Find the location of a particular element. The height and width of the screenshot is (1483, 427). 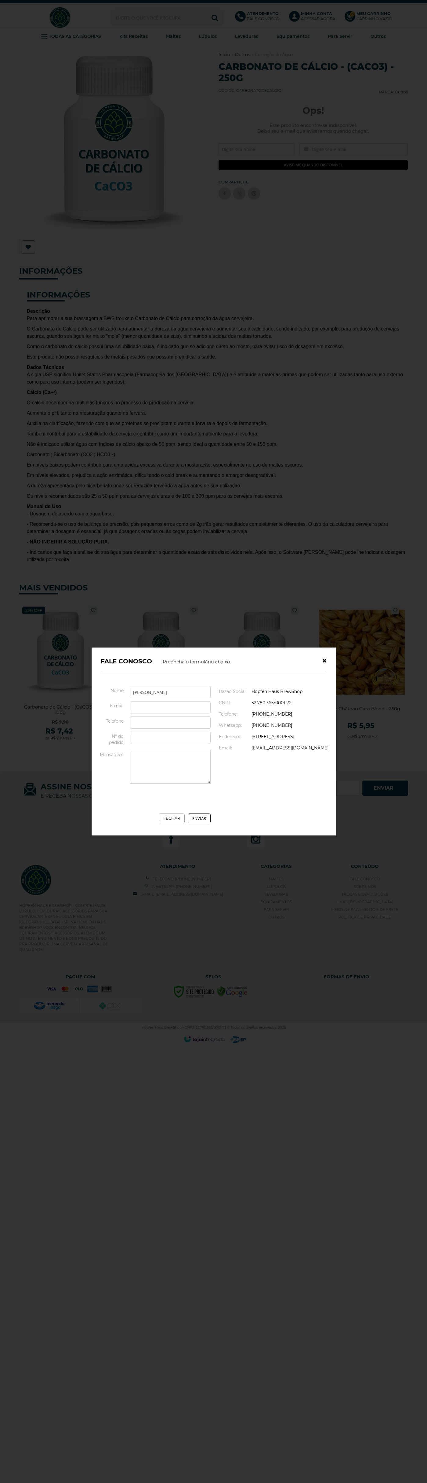

a: Fechar is located at coordinates (172, 819).